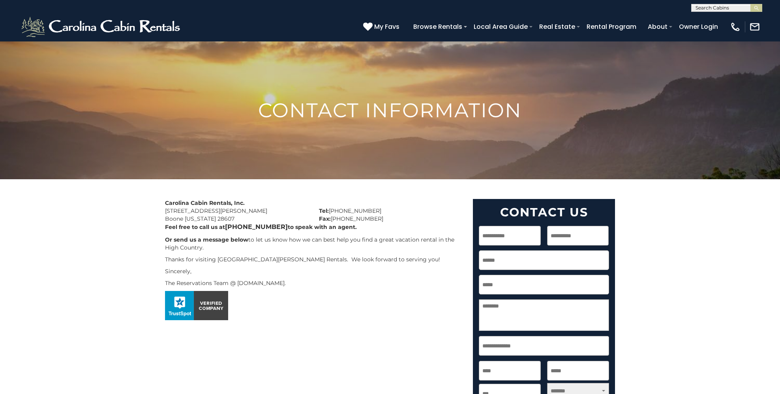 This screenshot has height=394, width=780. What do you see at coordinates (501, 26) in the screenshot?
I see `a: Local Area Guide` at bounding box center [501, 26].